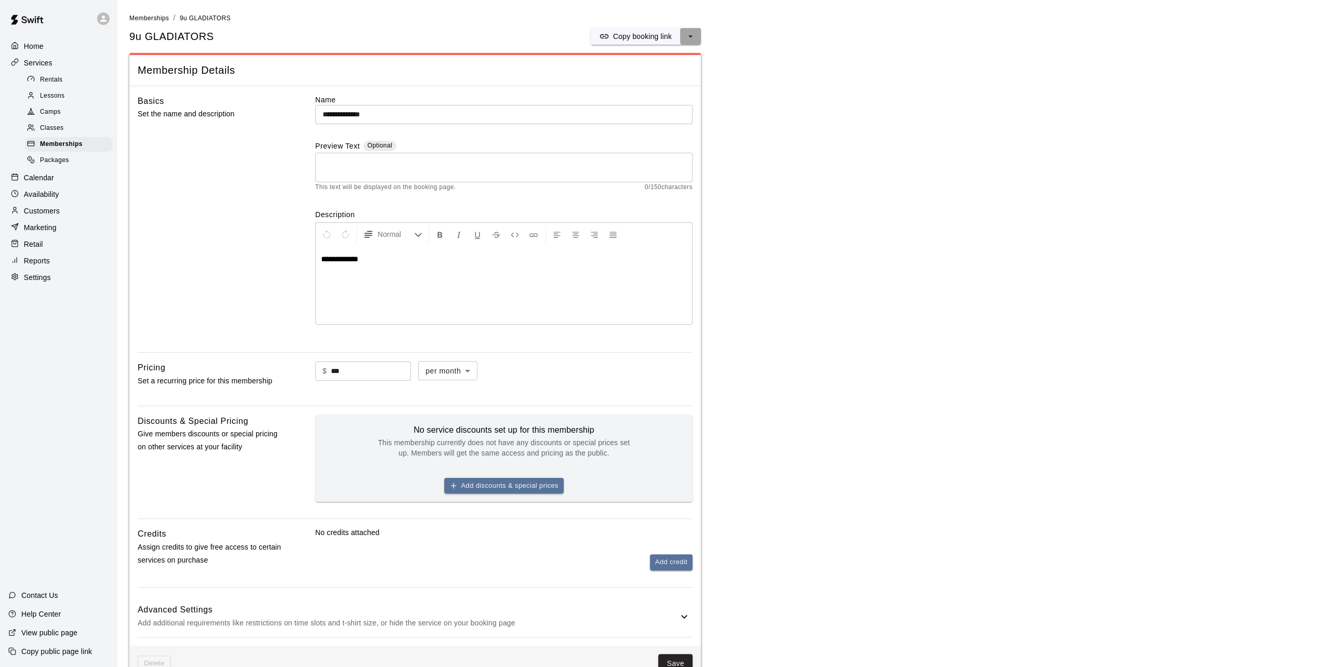 Image resolution: width=1318 pixels, height=667 pixels. I want to click on a: Home, so click(58, 46).